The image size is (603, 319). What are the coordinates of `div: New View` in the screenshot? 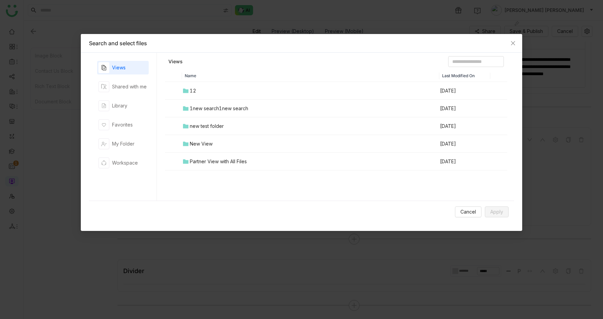 It's located at (201, 144).